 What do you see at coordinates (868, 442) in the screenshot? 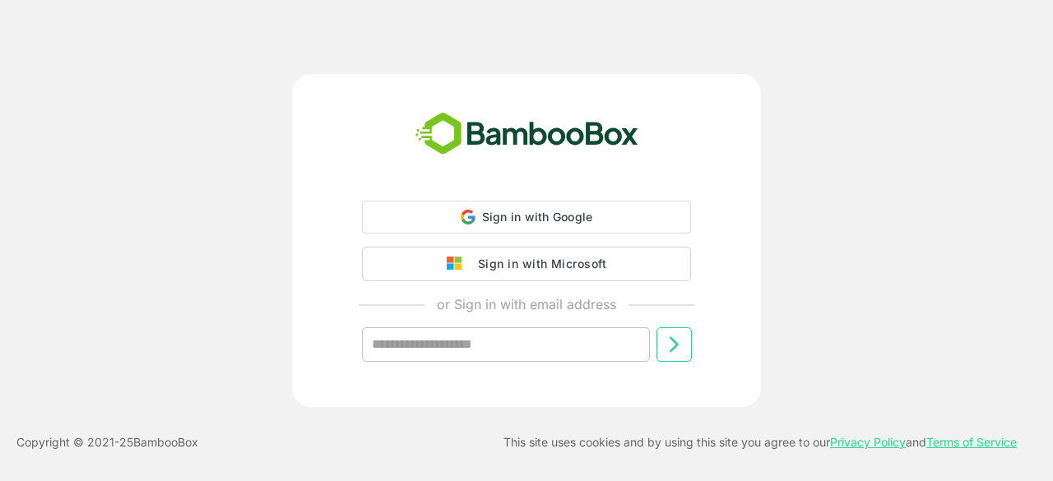
I see `a: Privacy Policy` at bounding box center [868, 442].